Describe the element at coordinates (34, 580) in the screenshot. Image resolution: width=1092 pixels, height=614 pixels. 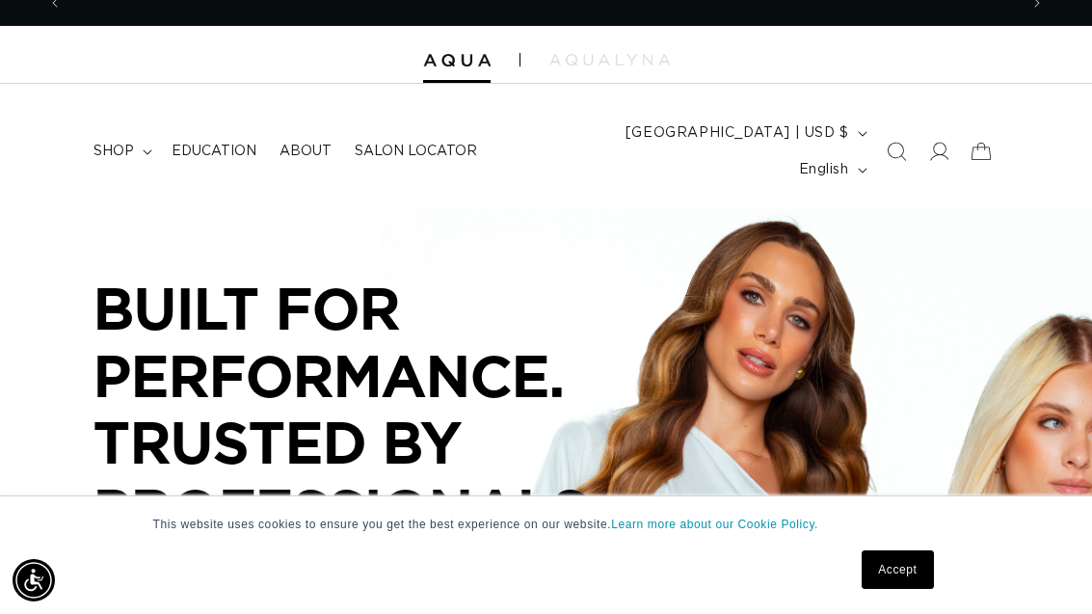
I see `div: Accessibility Menu` at that location.